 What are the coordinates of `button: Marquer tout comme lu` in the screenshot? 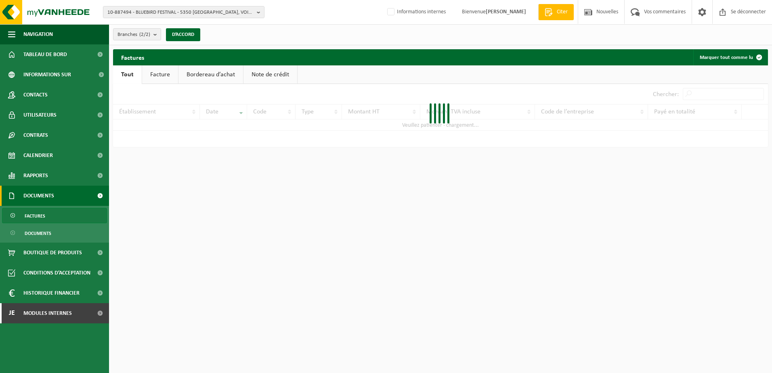 It's located at (730, 57).